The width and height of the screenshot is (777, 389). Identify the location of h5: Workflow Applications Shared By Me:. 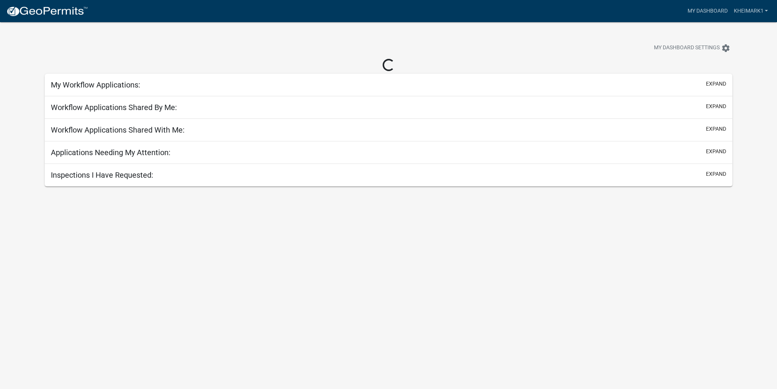
(114, 107).